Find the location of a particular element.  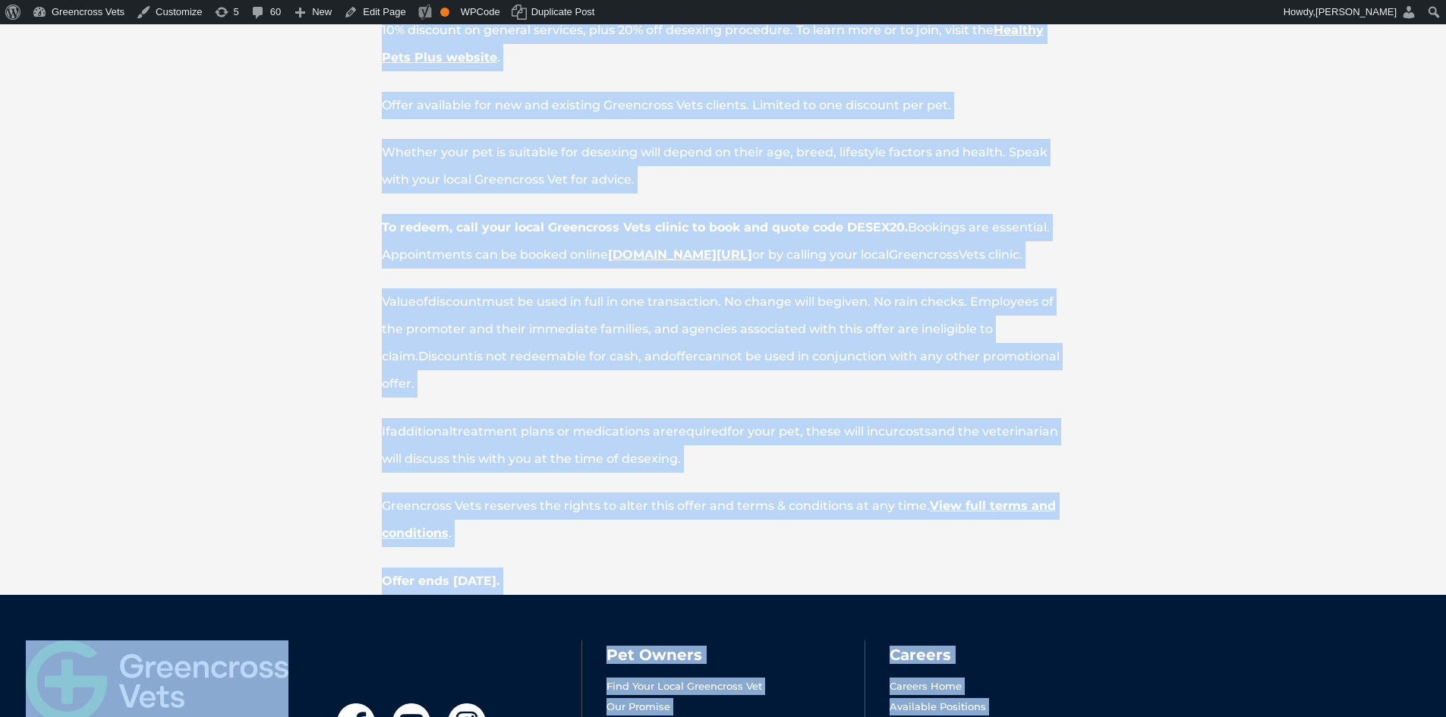

span: cannot be used in conjunction with any other promotional offer. is located at coordinates (720, 370).